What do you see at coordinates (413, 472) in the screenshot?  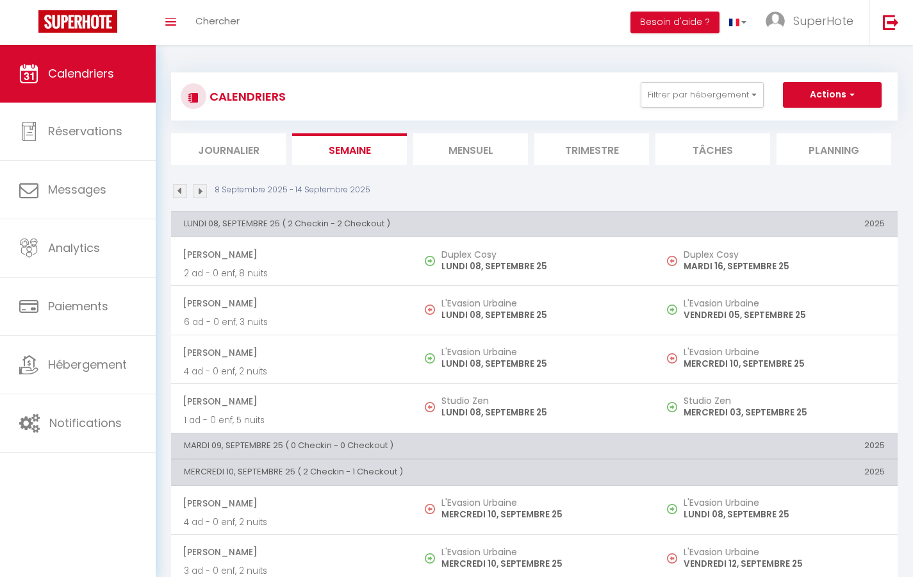 I see `th: MERCREDI 10, SEPTEMBRE 25 ( 2 Checkin - 1 Checkout )` at bounding box center [413, 472].